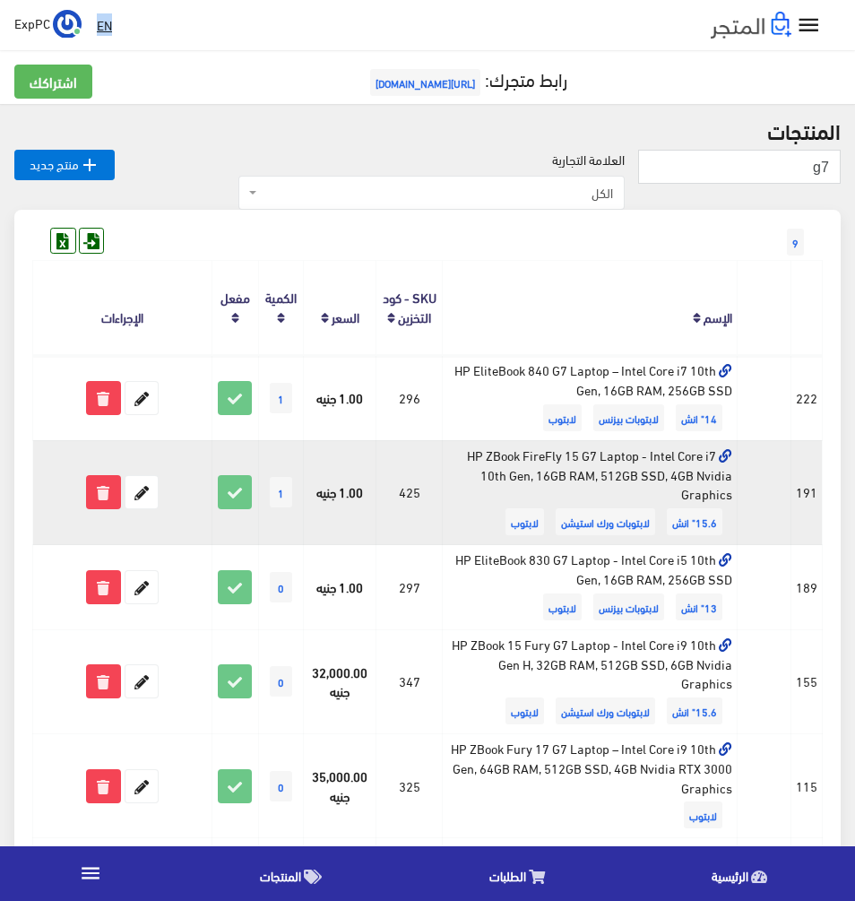 This screenshot has height=901, width=855. What do you see at coordinates (806, 681) in the screenshot?
I see `td: 155` at bounding box center [806, 681].